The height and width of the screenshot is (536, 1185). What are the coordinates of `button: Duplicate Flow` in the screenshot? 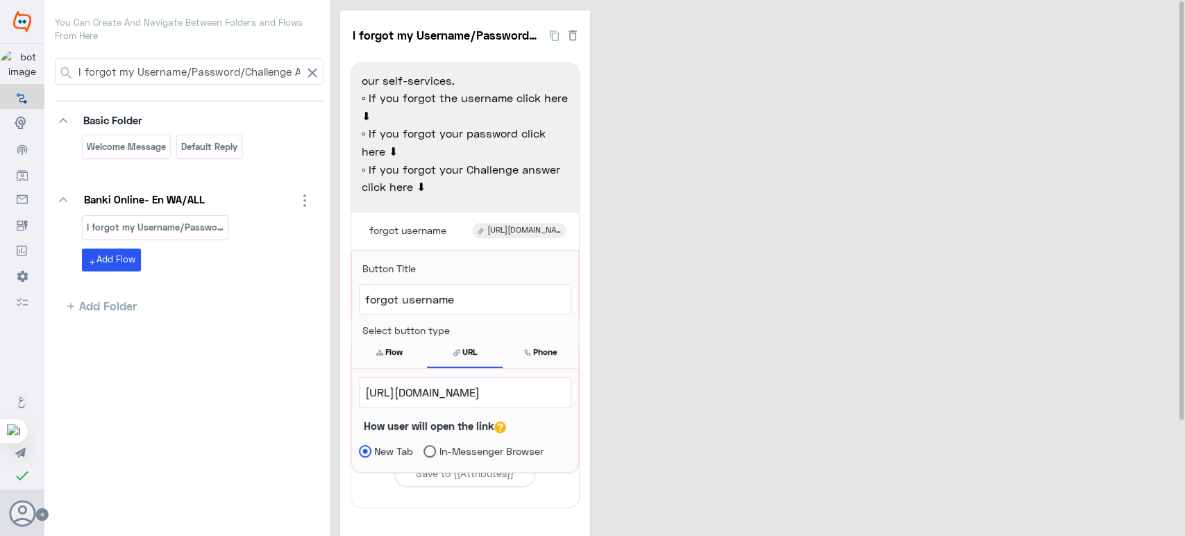 It's located at (554, 34).